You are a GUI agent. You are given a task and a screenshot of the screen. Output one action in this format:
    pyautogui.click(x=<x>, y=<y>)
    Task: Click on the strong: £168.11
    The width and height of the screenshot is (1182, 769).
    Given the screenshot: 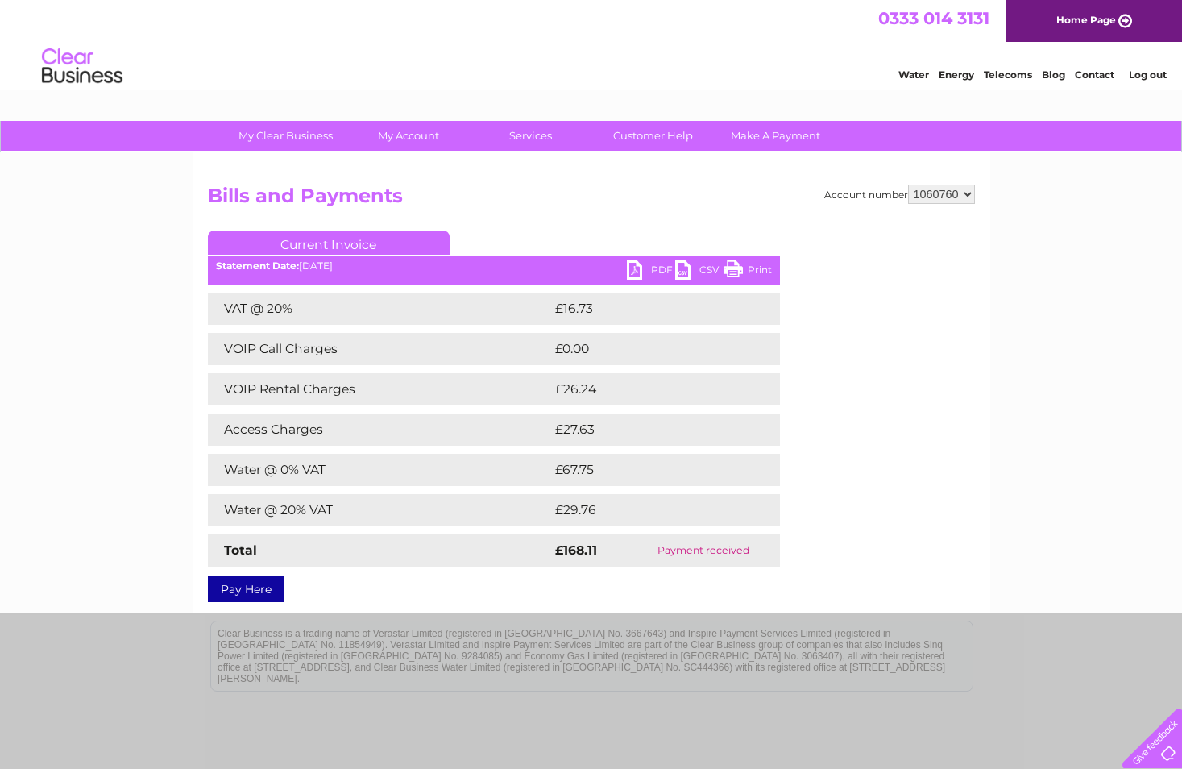 What is the action you would take?
    pyautogui.click(x=576, y=550)
    